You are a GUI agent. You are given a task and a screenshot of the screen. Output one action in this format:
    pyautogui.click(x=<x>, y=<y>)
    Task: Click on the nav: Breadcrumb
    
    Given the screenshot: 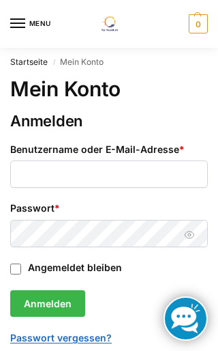 What is the action you would take?
    pyautogui.click(x=109, y=62)
    